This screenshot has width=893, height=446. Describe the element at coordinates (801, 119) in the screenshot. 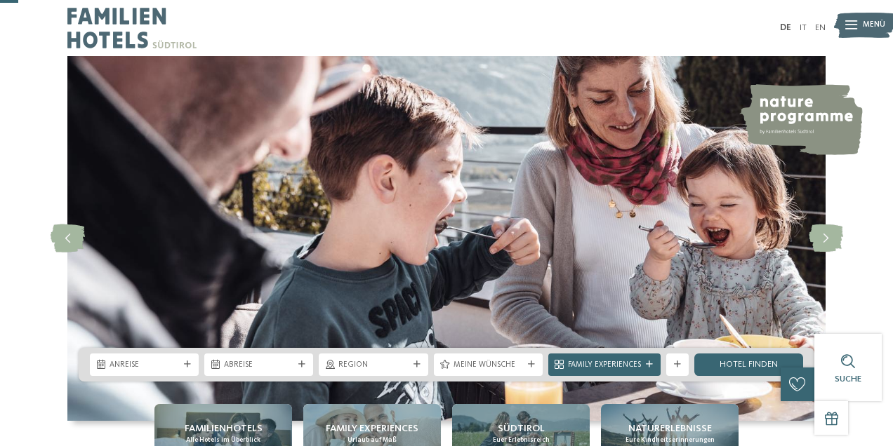

I see `a: nature programme by Familienhotels Südtirol` at that location.